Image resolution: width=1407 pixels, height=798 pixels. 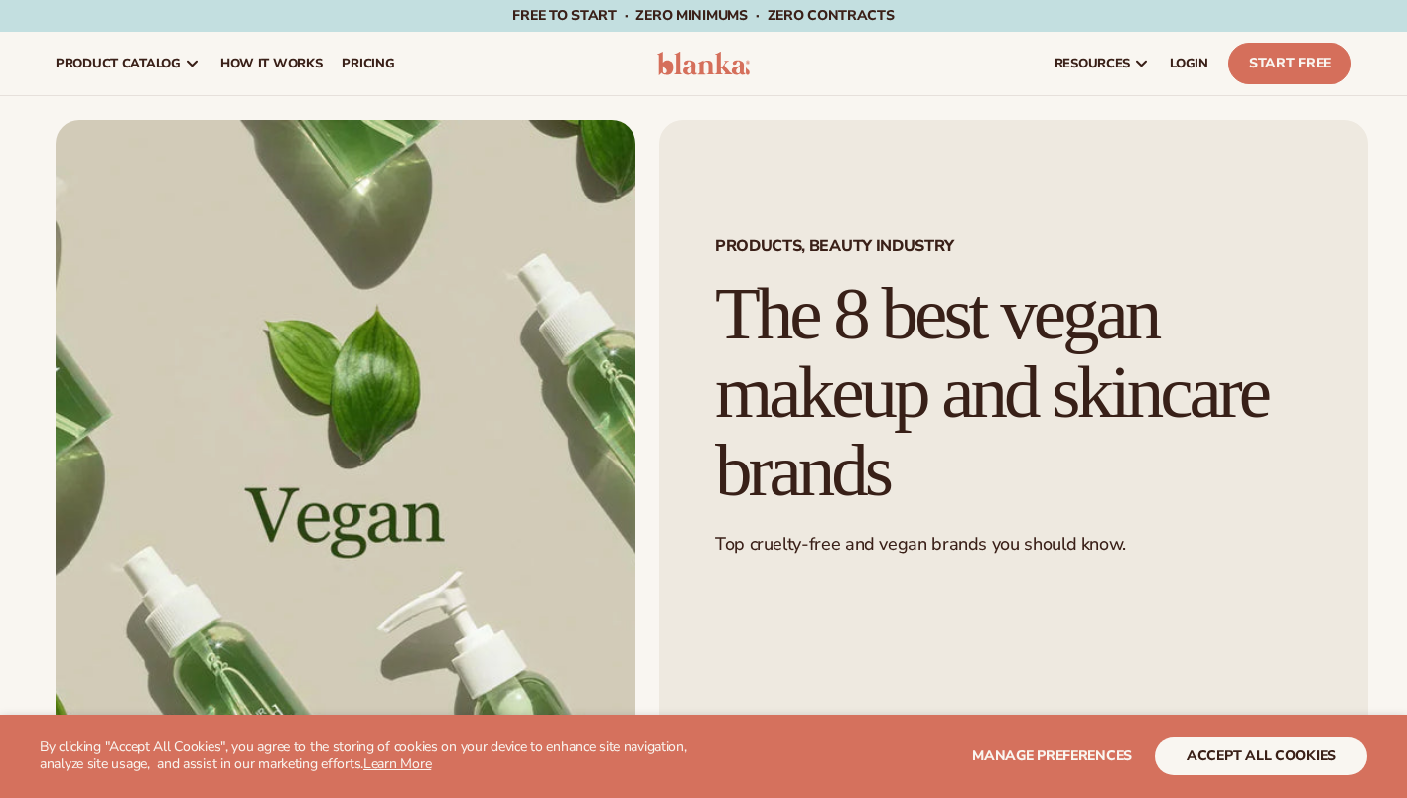 I want to click on a: logo, so click(x=704, y=64).